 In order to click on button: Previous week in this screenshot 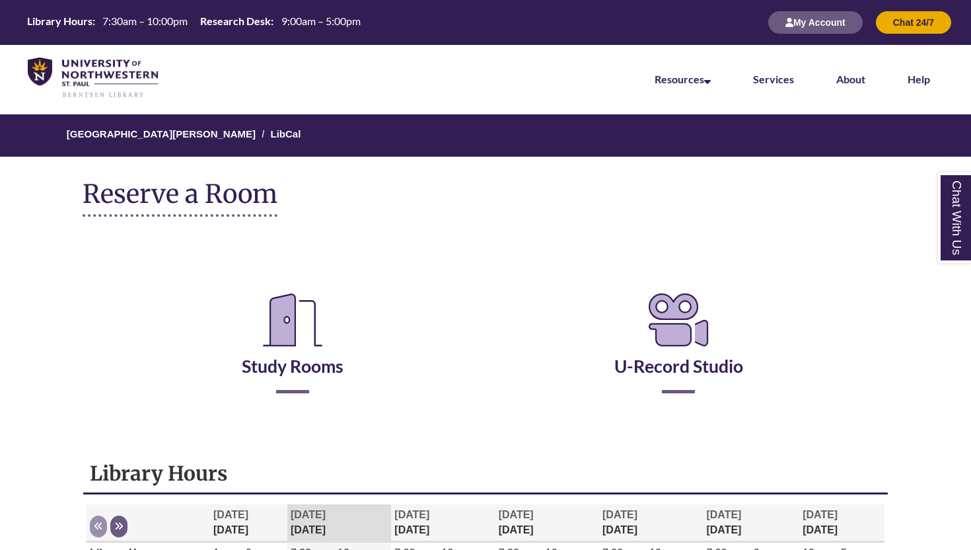, I will do `click(98, 526)`.